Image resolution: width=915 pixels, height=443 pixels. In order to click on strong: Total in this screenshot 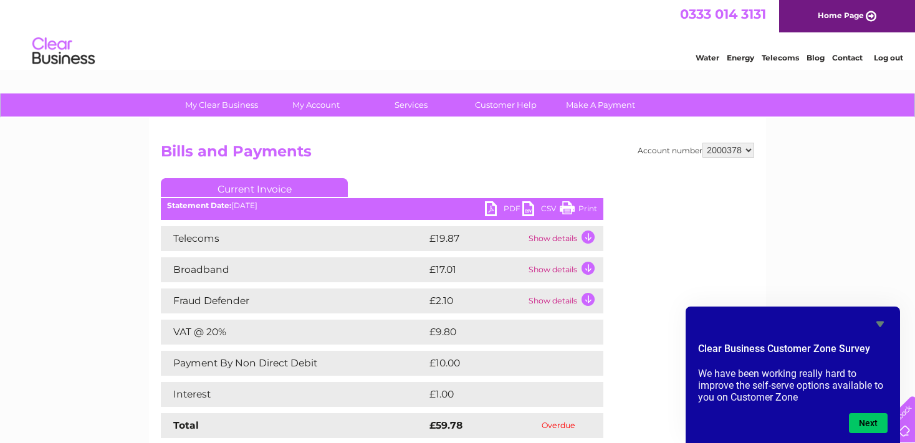, I will do `click(186, 425)`.